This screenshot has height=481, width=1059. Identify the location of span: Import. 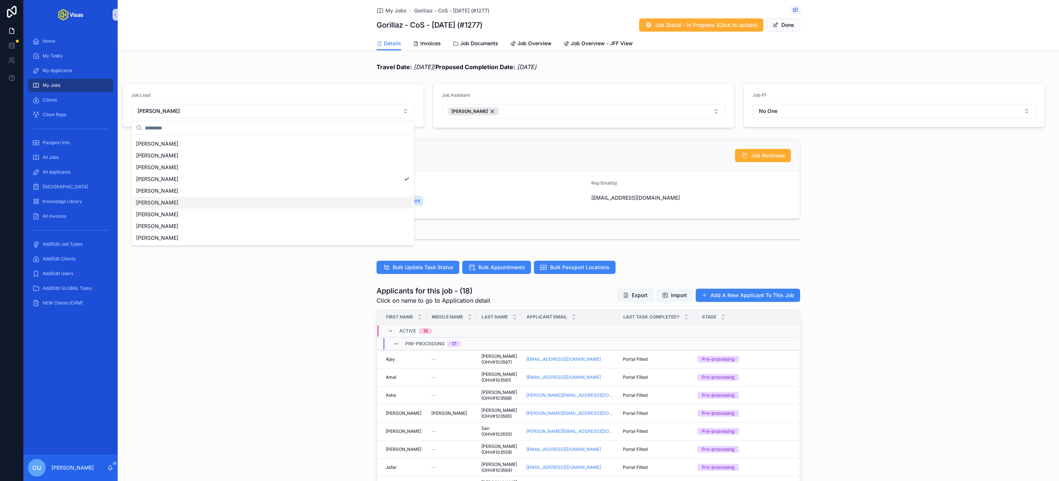
(679, 295).